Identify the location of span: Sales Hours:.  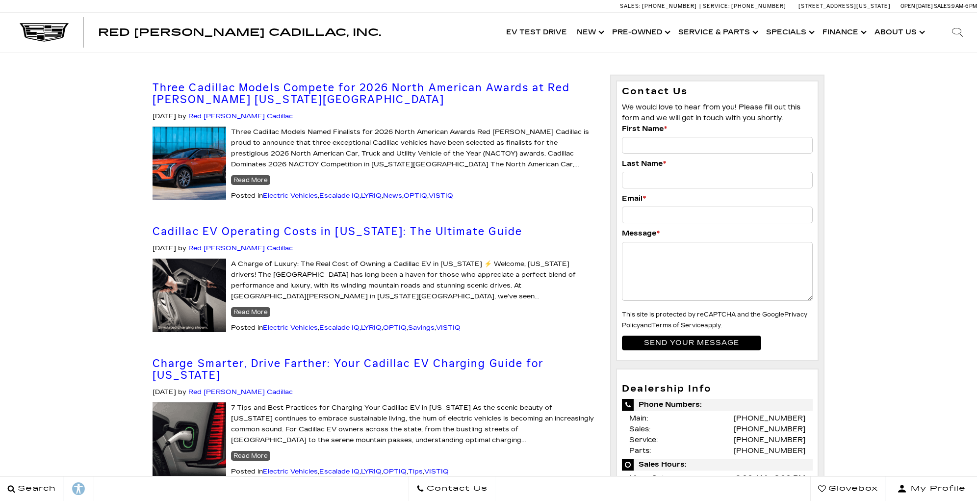
(717, 464).